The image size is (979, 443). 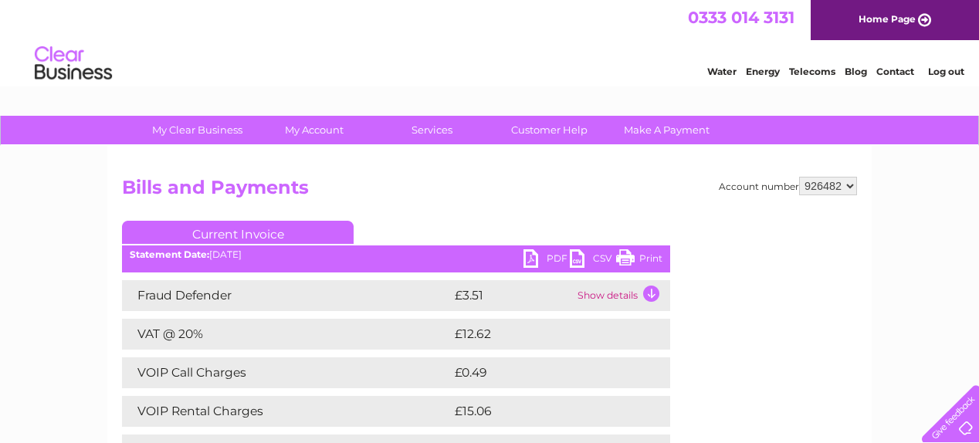 I want to click on span: 0333 014 3131, so click(x=741, y=17).